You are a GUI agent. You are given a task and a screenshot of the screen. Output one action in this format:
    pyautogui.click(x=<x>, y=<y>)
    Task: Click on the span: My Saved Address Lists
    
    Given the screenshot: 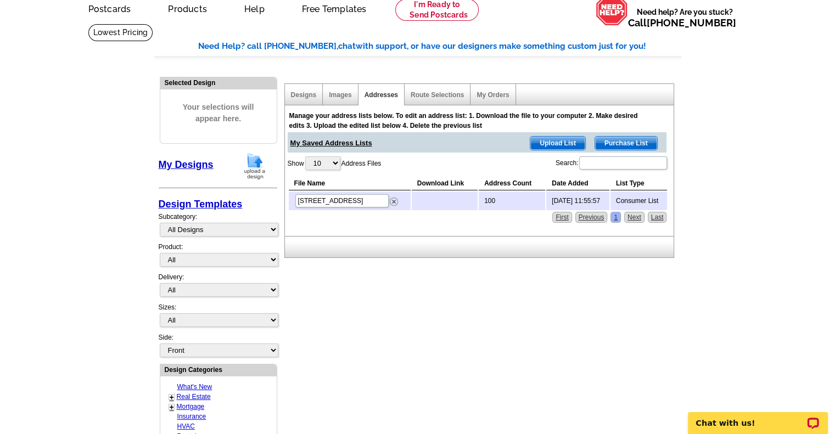 What is the action you would take?
    pyautogui.click(x=331, y=141)
    